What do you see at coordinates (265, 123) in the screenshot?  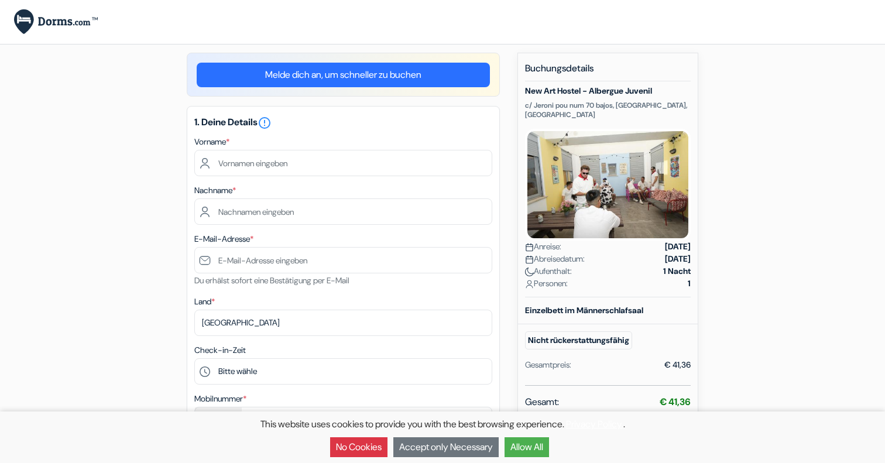 I see `i: error_outline` at bounding box center [265, 123].